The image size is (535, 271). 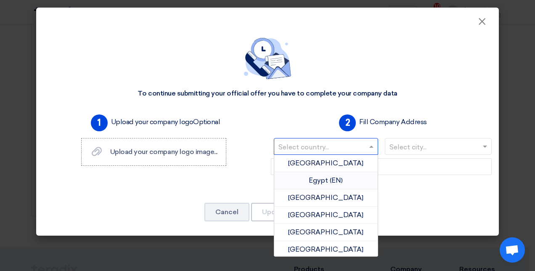 What do you see at coordinates (393, 122) in the screenshot?
I see `label: Fill Company Address` at bounding box center [393, 122].